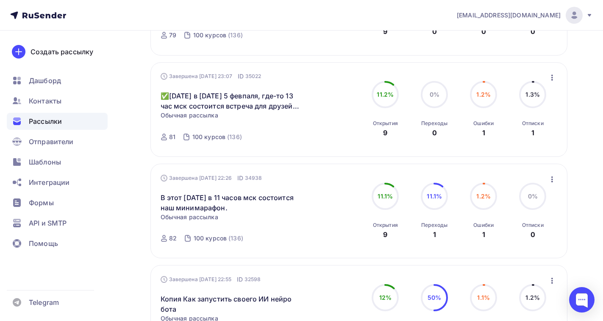 The image size is (603, 321). What do you see at coordinates (51, 141) in the screenshot?
I see `span: Отправители` at bounding box center [51, 141].